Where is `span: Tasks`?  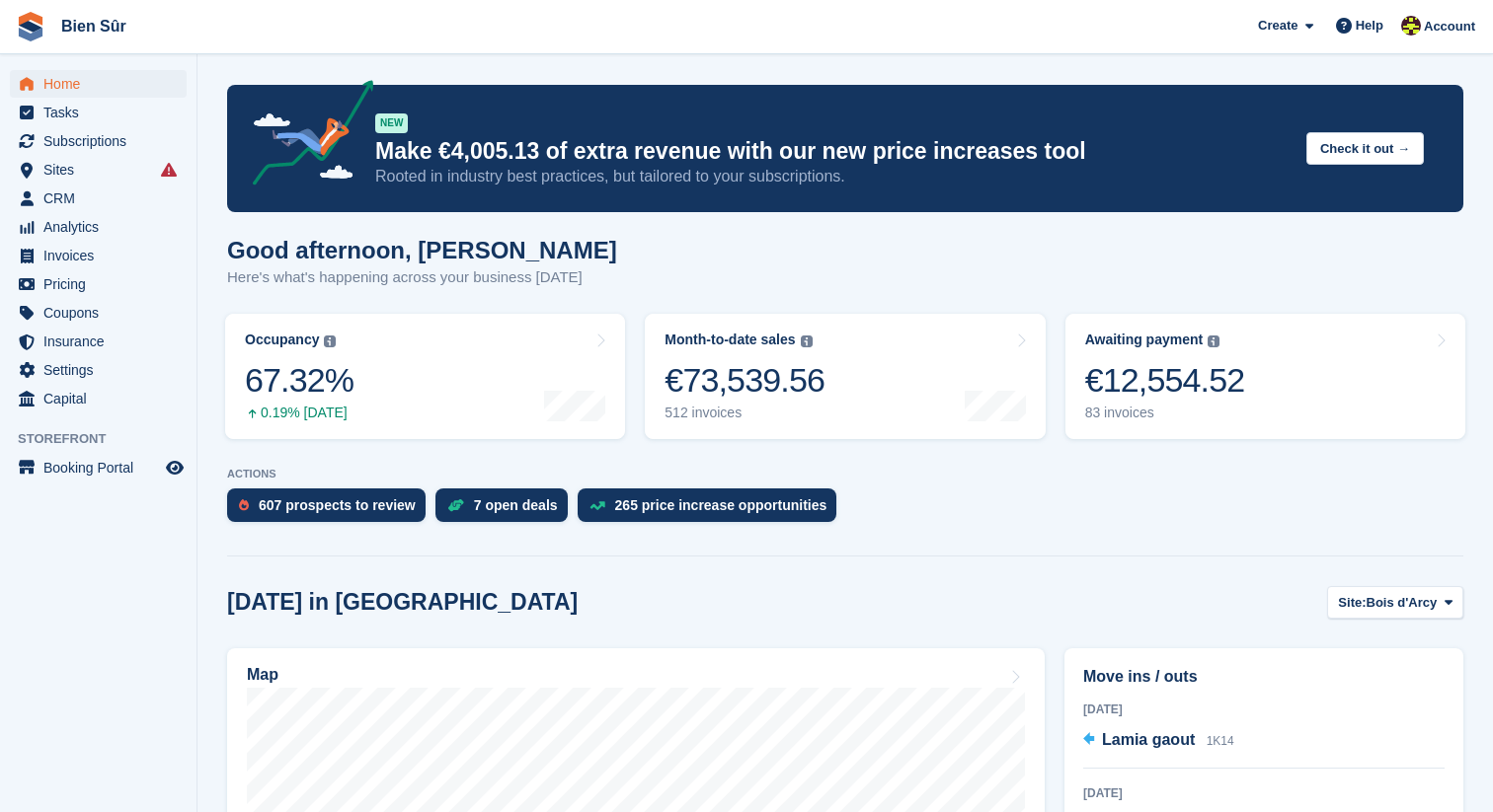 span: Tasks is located at coordinates (103, 113).